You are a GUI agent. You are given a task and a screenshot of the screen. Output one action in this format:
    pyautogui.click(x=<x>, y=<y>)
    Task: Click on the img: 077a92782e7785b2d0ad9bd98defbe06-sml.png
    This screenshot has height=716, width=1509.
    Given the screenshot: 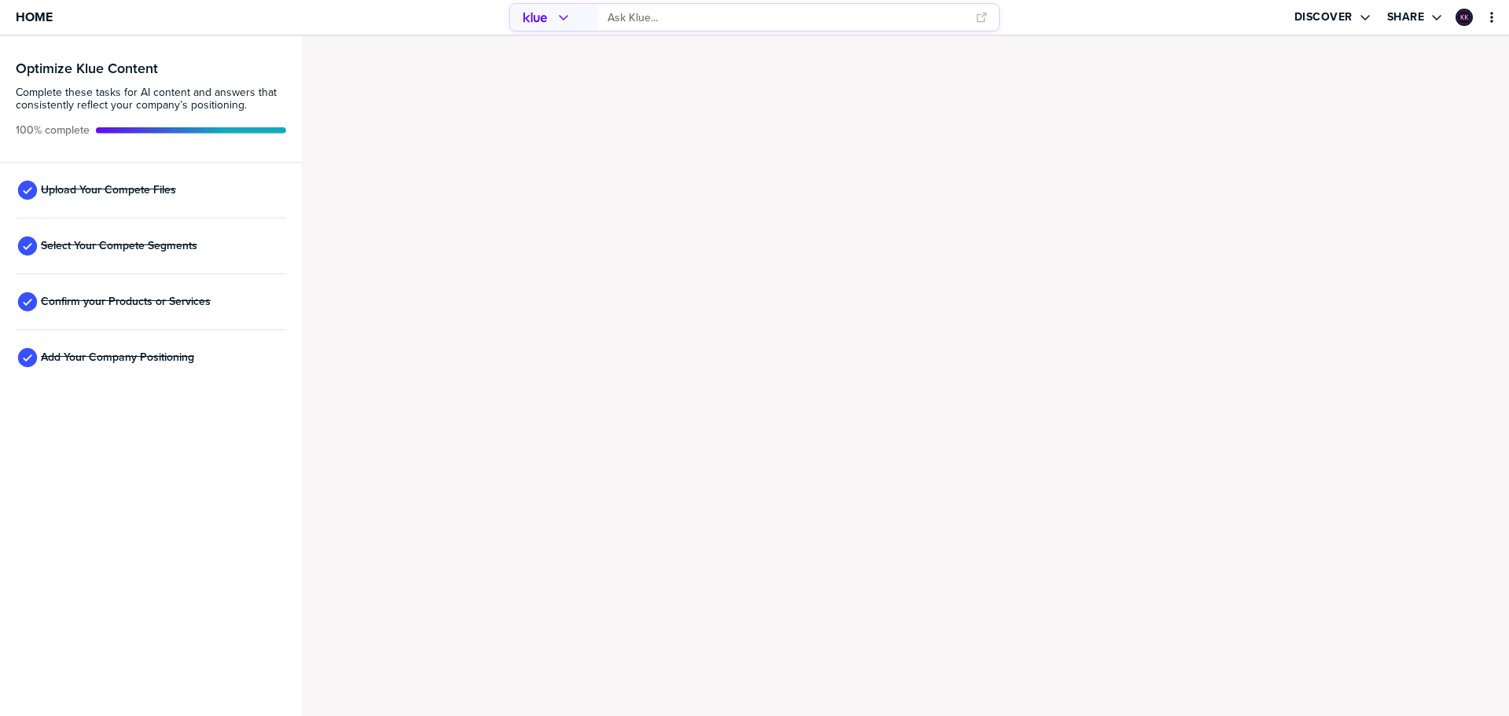 What is the action you would take?
    pyautogui.click(x=1465, y=17)
    